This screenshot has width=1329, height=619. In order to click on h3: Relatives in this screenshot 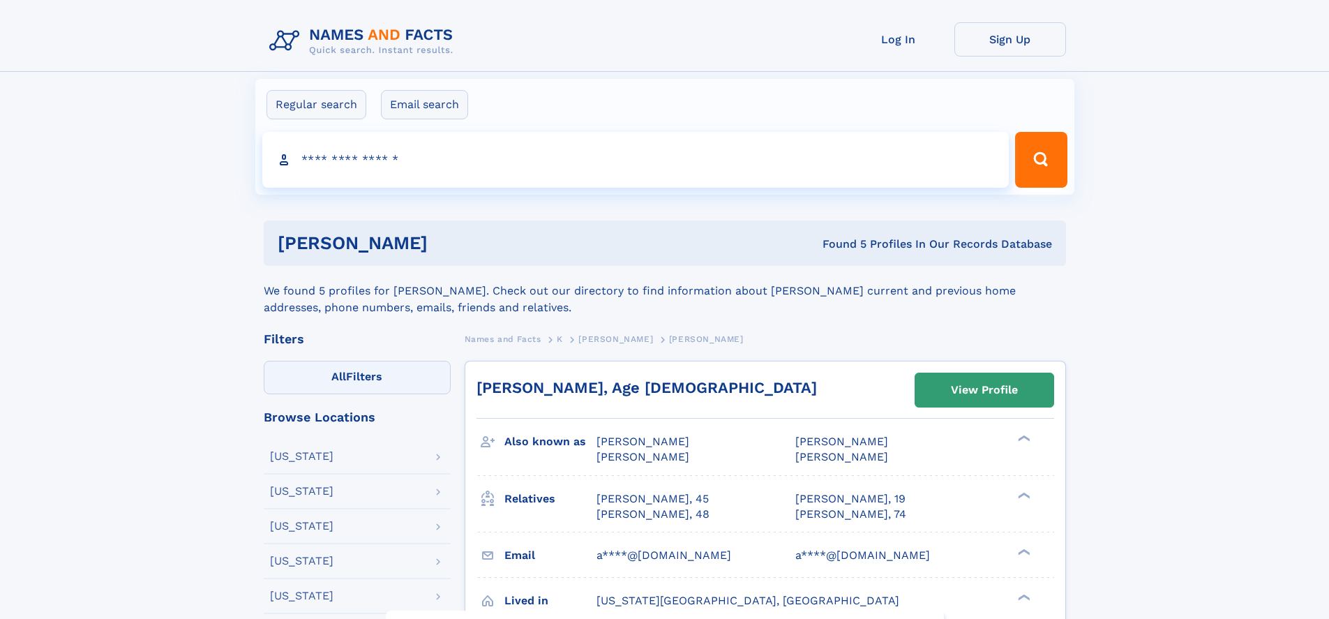, I will do `click(550, 499)`.